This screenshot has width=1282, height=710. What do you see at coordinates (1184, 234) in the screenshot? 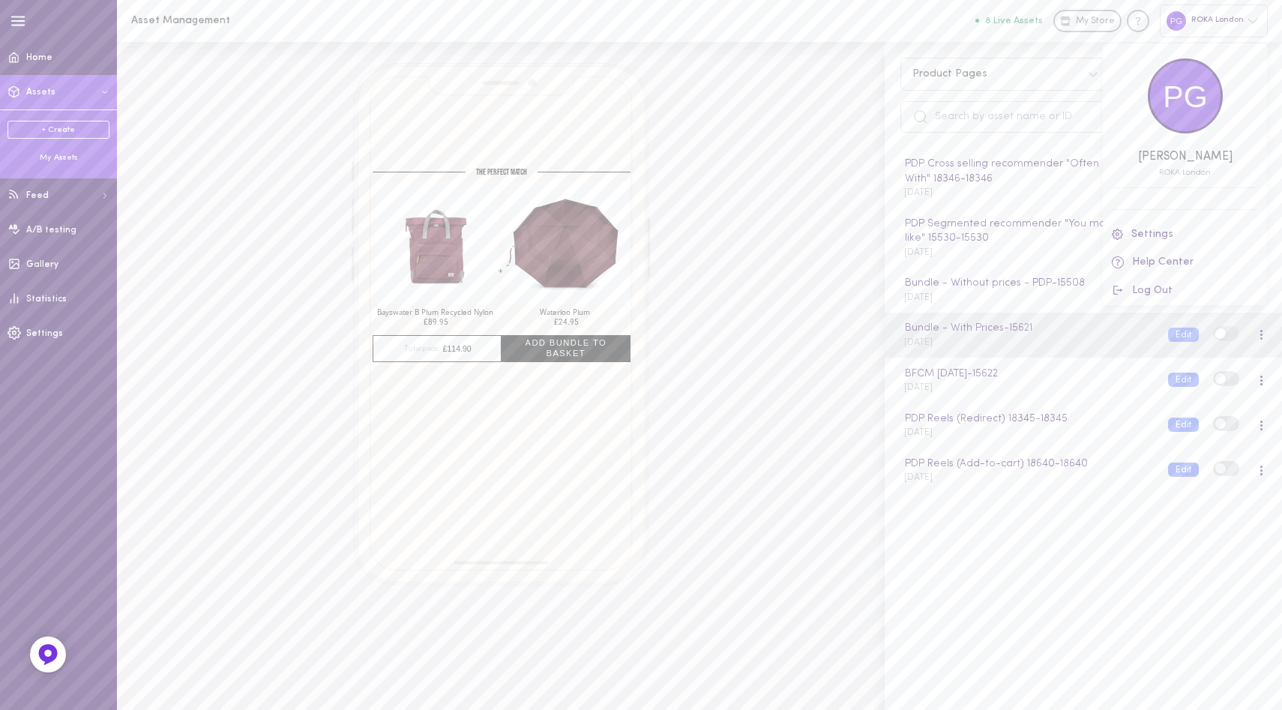
I see `a: Settings` at bounding box center [1184, 234].